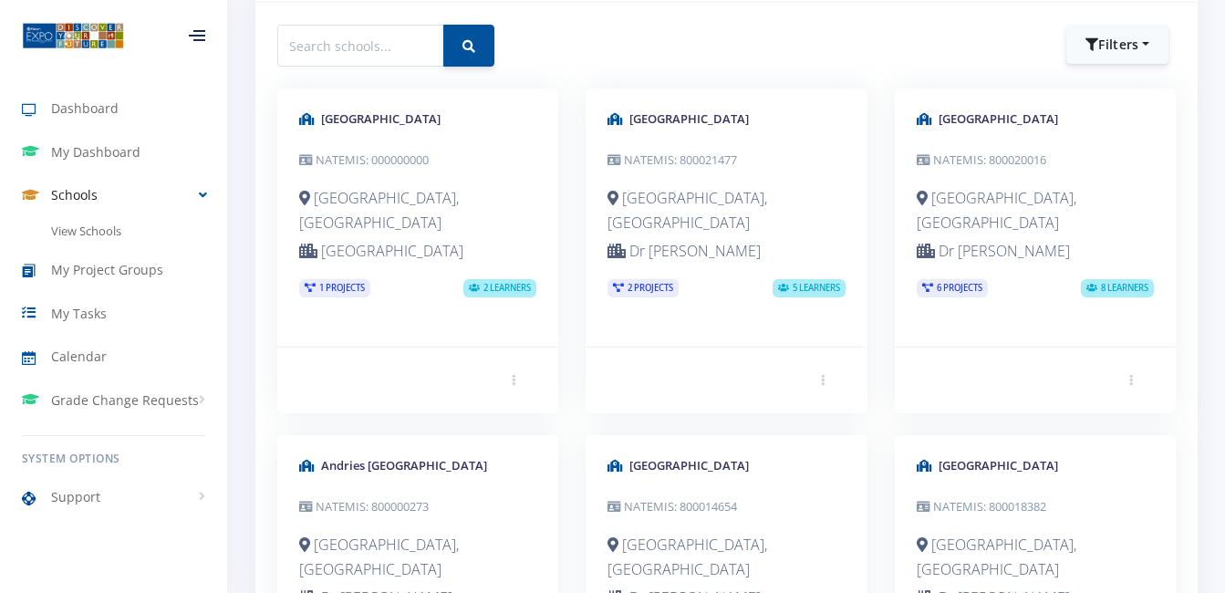  What do you see at coordinates (982, 506) in the screenshot?
I see `small: NATEMIS: 800018382` at bounding box center [982, 506].